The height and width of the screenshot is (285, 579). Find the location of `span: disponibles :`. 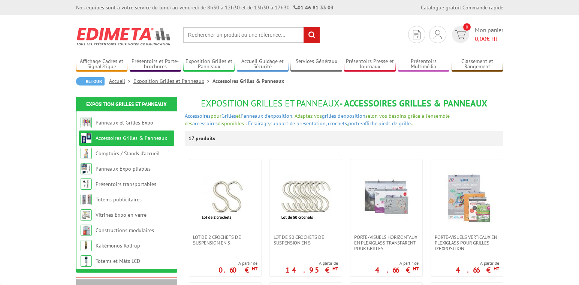

span: disponibles : is located at coordinates (232, 123).